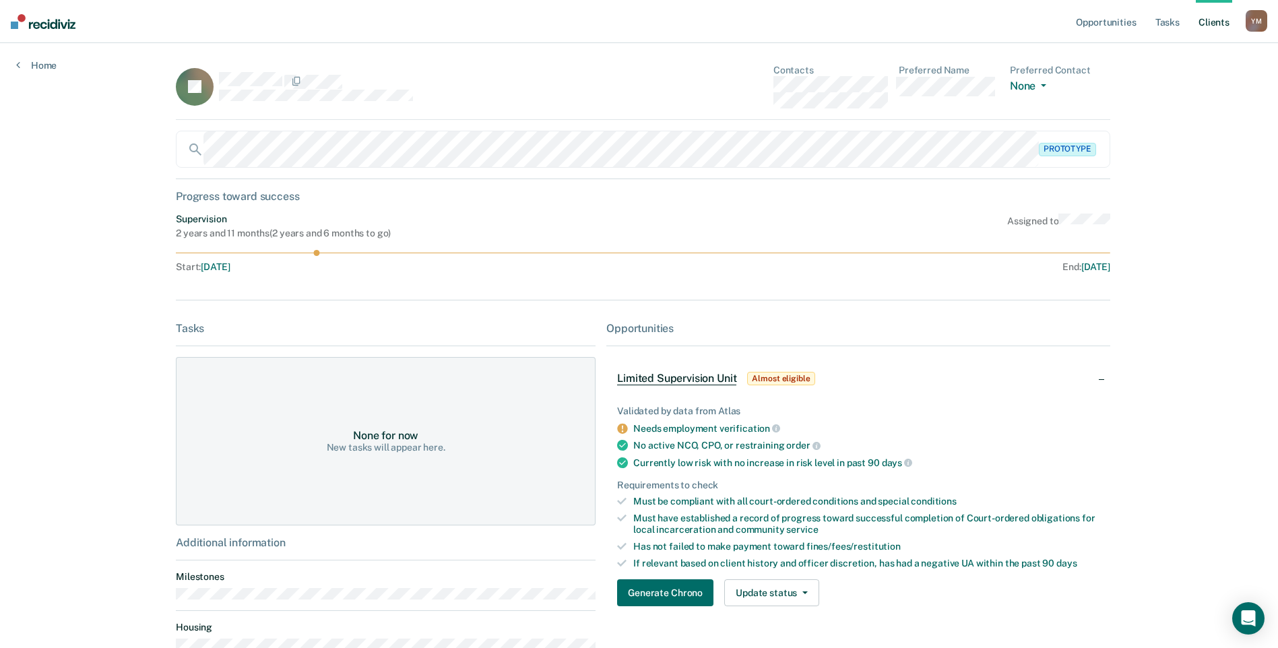 The image size is (1278, 648). Describe the element at coordinates (665, 593) in the screenshot. I see `button: Generate Chrono` at that location.